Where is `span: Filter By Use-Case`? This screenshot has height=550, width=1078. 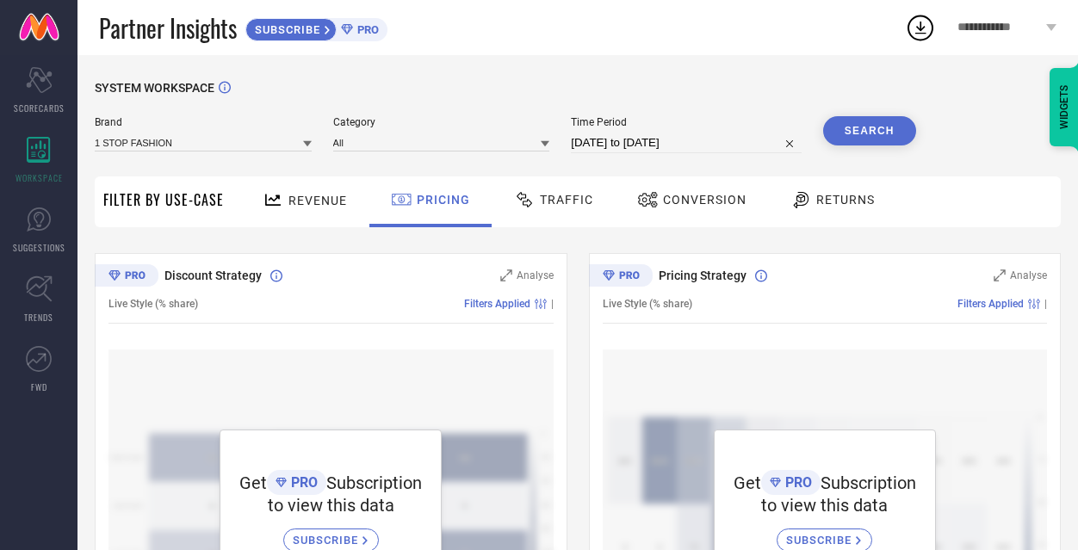
span: Filter By Use-Case is located at coordinates (164, 200).